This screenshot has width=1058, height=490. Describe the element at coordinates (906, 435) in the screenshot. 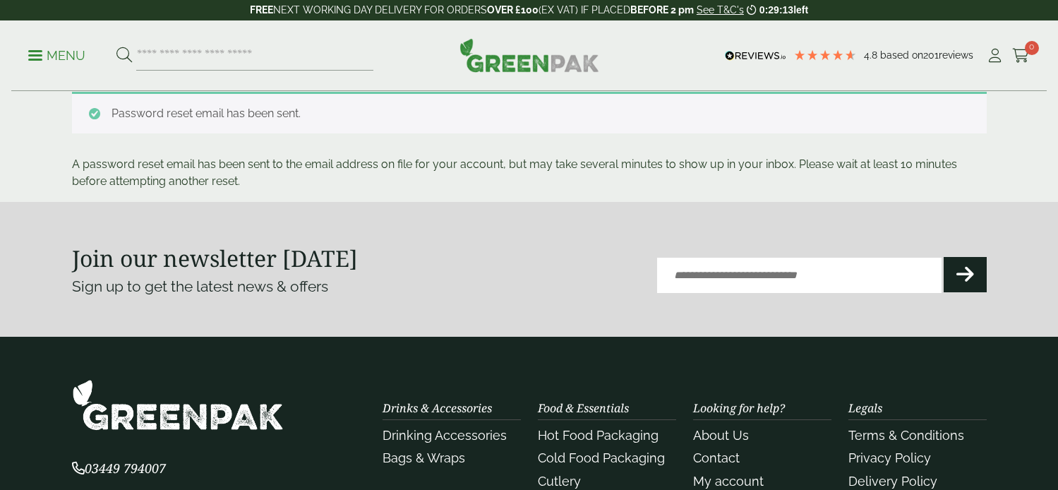

I see `a: Terms & Conditions` at that location.